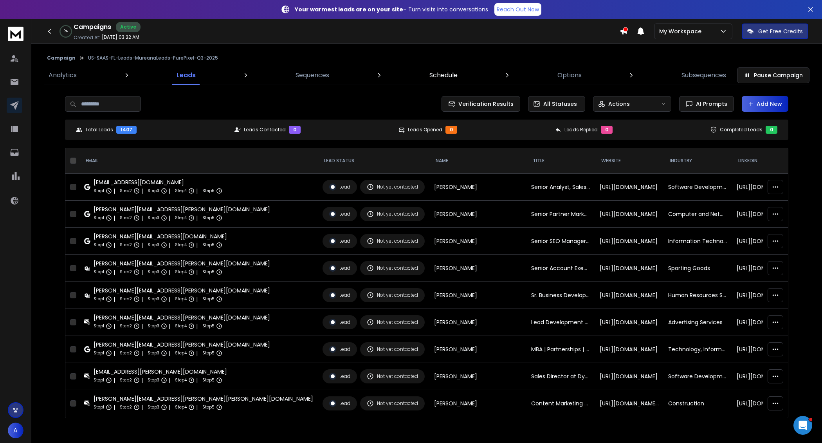 Image resolution: width=822 pixels, height=443 pixels. Describe the element at coordinates (561, 322) in the screenshot. I see `td: Lead Development Rep at HERE Technologies` at that location.